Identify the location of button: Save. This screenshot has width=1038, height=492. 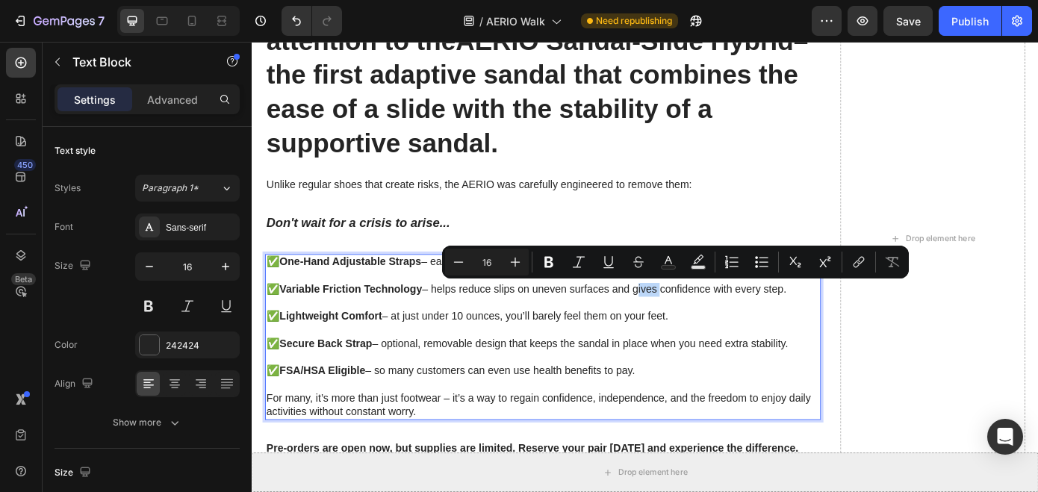
(908, 21).